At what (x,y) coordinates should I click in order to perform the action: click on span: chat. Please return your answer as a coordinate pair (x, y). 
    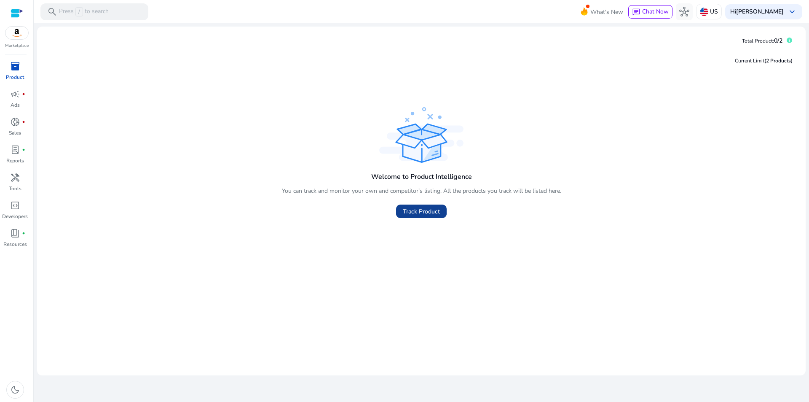
    Looking at the image, I should click on (636, 12).